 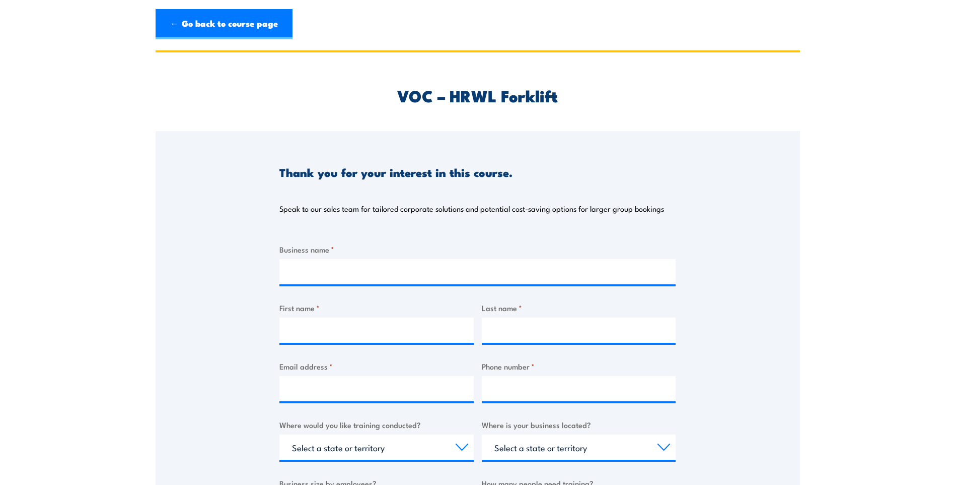 What do you see at coordinates (472, 209) in the screenshot?
I see `p: Speak to our sales team for tailored corporate solutions and potential cost-saving options for la...` at bounding box center [472, 209].